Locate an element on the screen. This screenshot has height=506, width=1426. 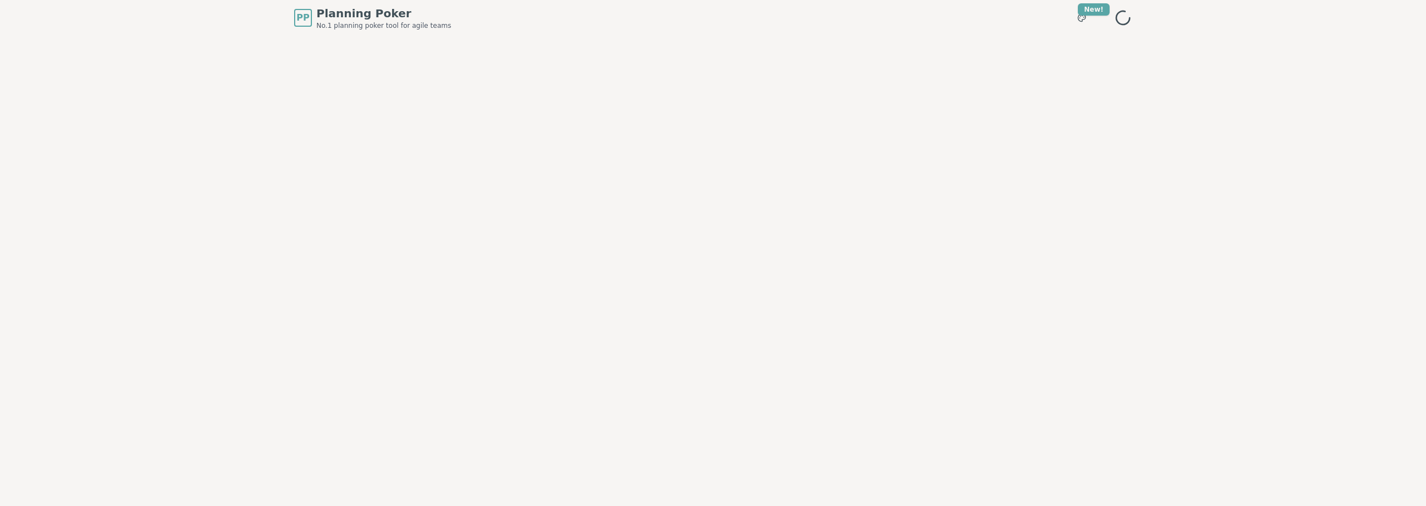
a: PPPlanning PokerNo.1 planning poker tool for agile teams is located at coordinates (373, 18).